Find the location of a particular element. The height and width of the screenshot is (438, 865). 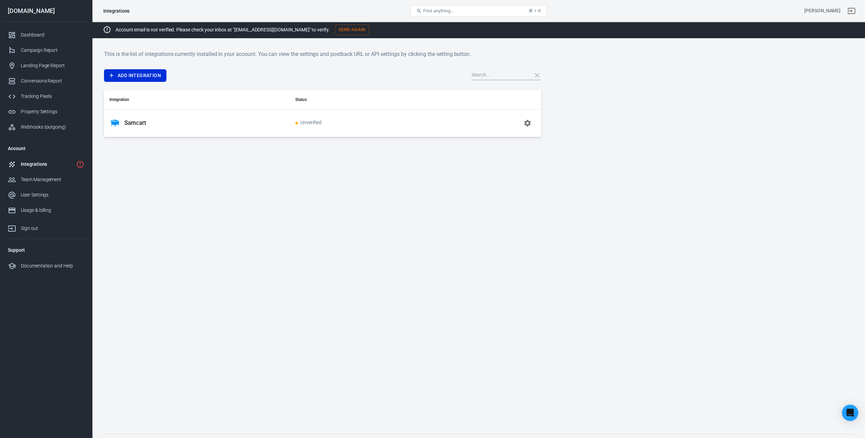

div: User Settings is located at coordinates (52, 195).